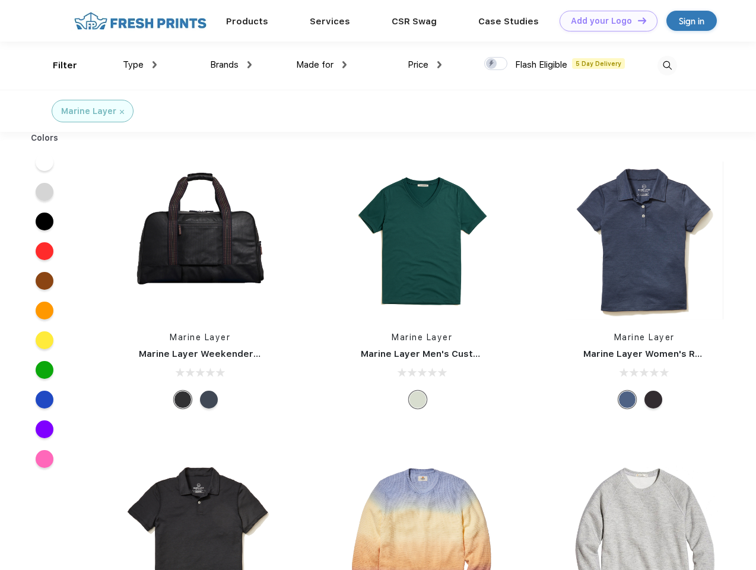  What do you see at coordinates (122, 112) in the screenshot?
I see `img: filter_cancel.svg` at bounding box center [122, 112].